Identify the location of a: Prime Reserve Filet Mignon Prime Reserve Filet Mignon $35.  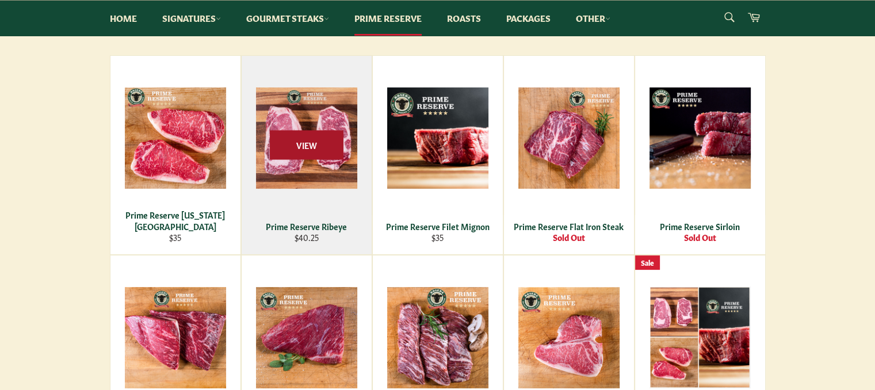
(438, 155).